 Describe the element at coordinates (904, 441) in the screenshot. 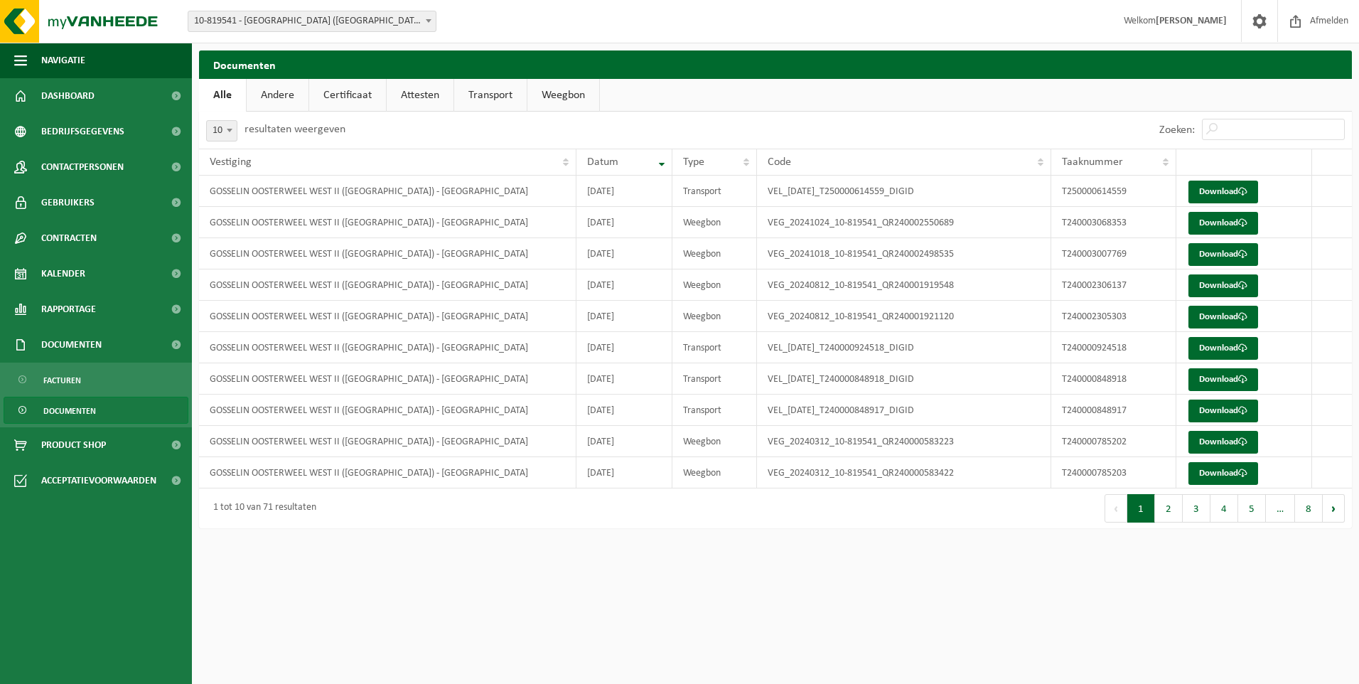

I see `td: VEG_20240312_10-819541_QR240000583223` at that location.